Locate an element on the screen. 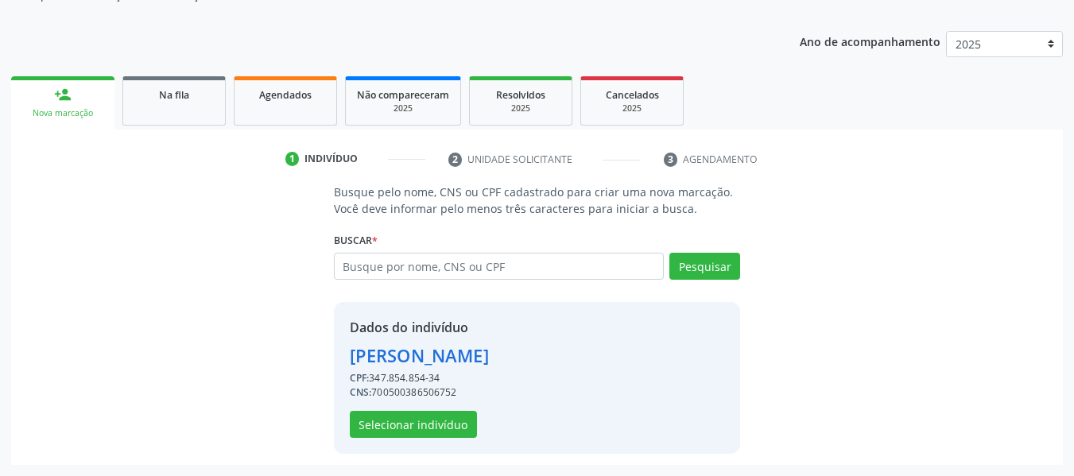 This screenshot has height=476, width=1074. p: Busque pelo nome, CNS ou CPF cadastrado para criar uma nova marcação. Você deve informar pelo men... is located at coordinates (537, 200).